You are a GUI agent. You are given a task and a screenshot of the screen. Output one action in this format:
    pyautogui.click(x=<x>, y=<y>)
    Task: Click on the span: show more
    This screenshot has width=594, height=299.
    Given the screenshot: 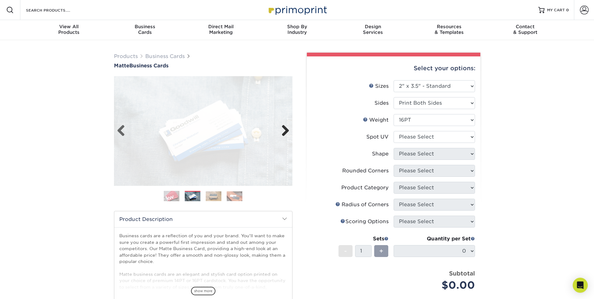 What is the action you would take?
    pyautogui.click(x=203, y=291)
    